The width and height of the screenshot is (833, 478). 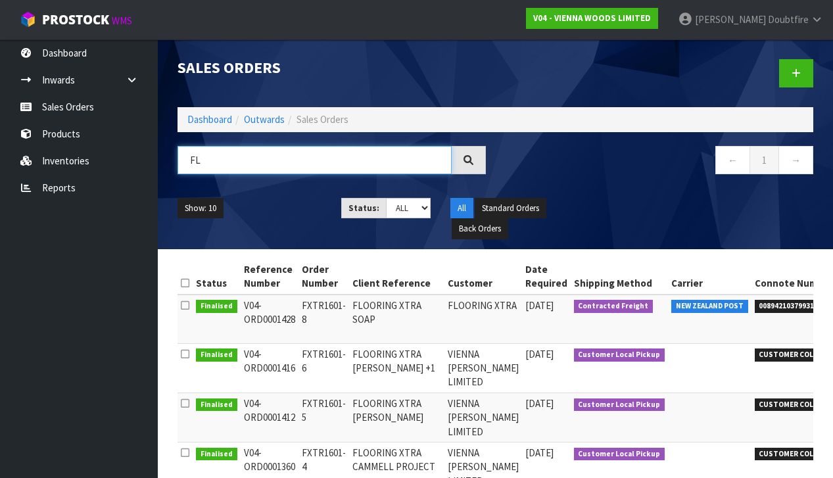 What do you see at coordinates (483, 319) in the screenshot?
I see `td: FLOORING XTRA` at bounding box center [483, 319].